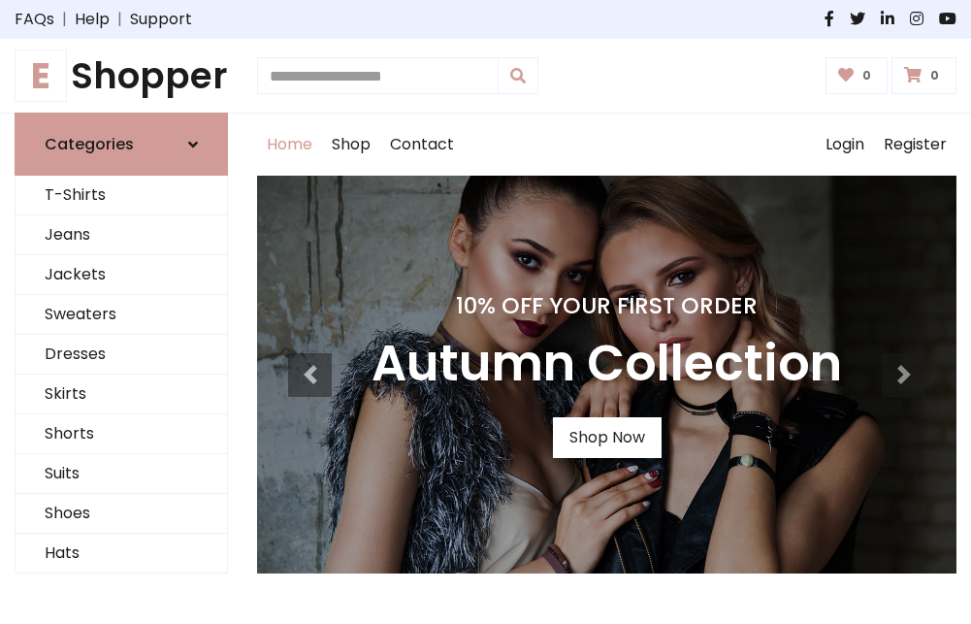  I want to click on a: Support, so click(161, 19).